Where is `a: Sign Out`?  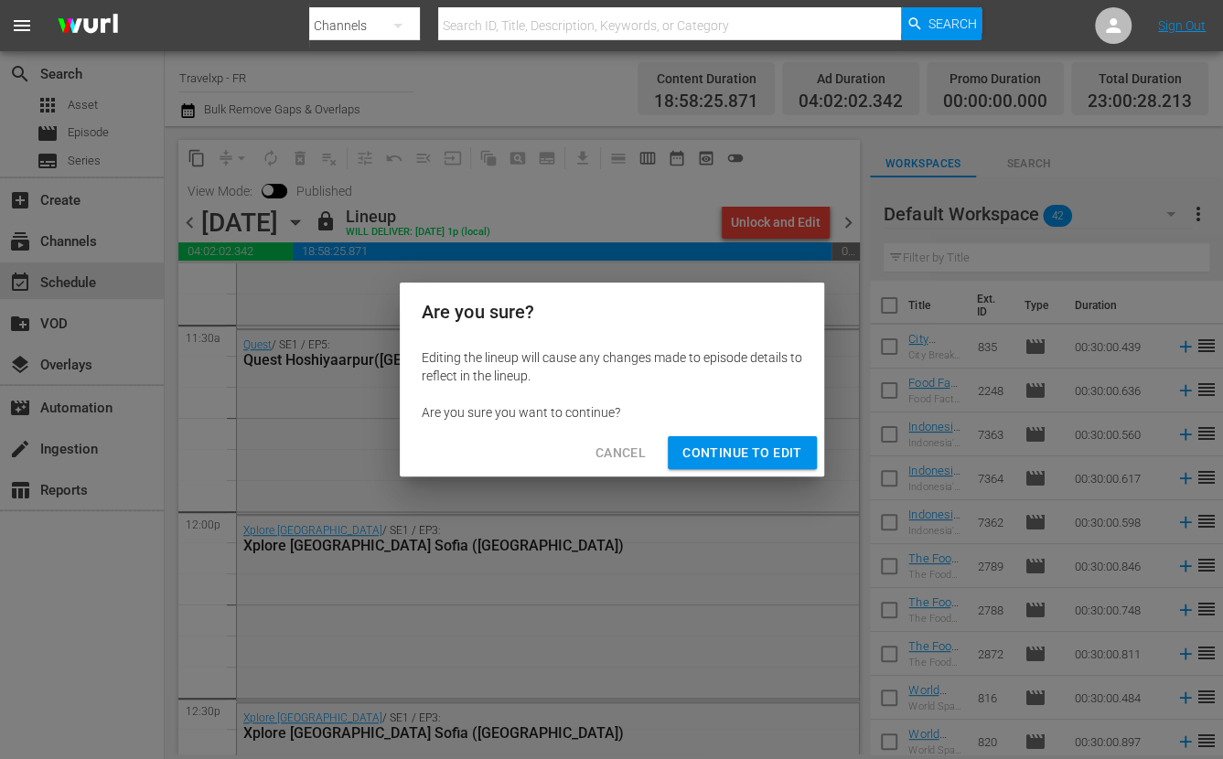 a: Sign Out is located at coordinates (1181, 26).